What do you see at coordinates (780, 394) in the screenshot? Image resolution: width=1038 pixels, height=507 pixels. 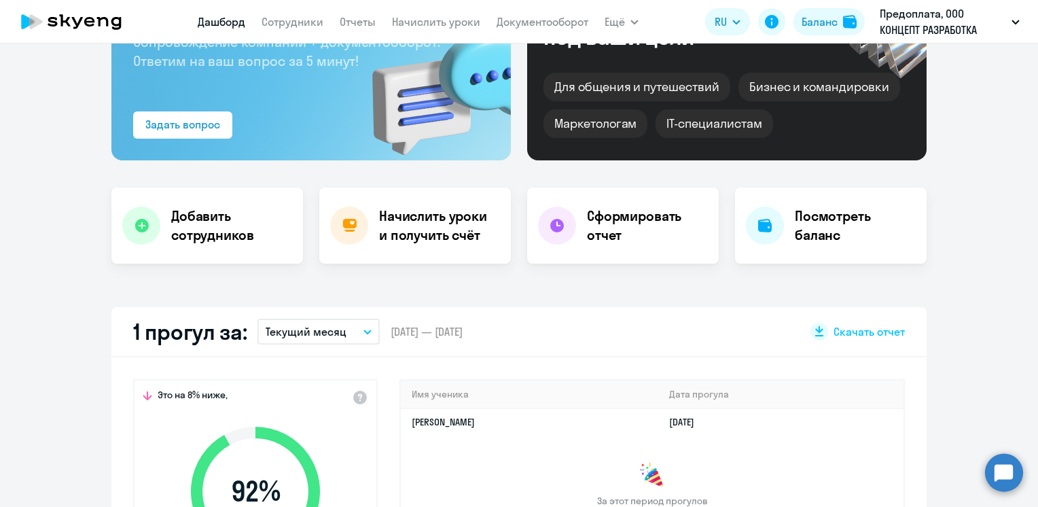 I see `th: Дата прогула` at bounding box center [780, 394].